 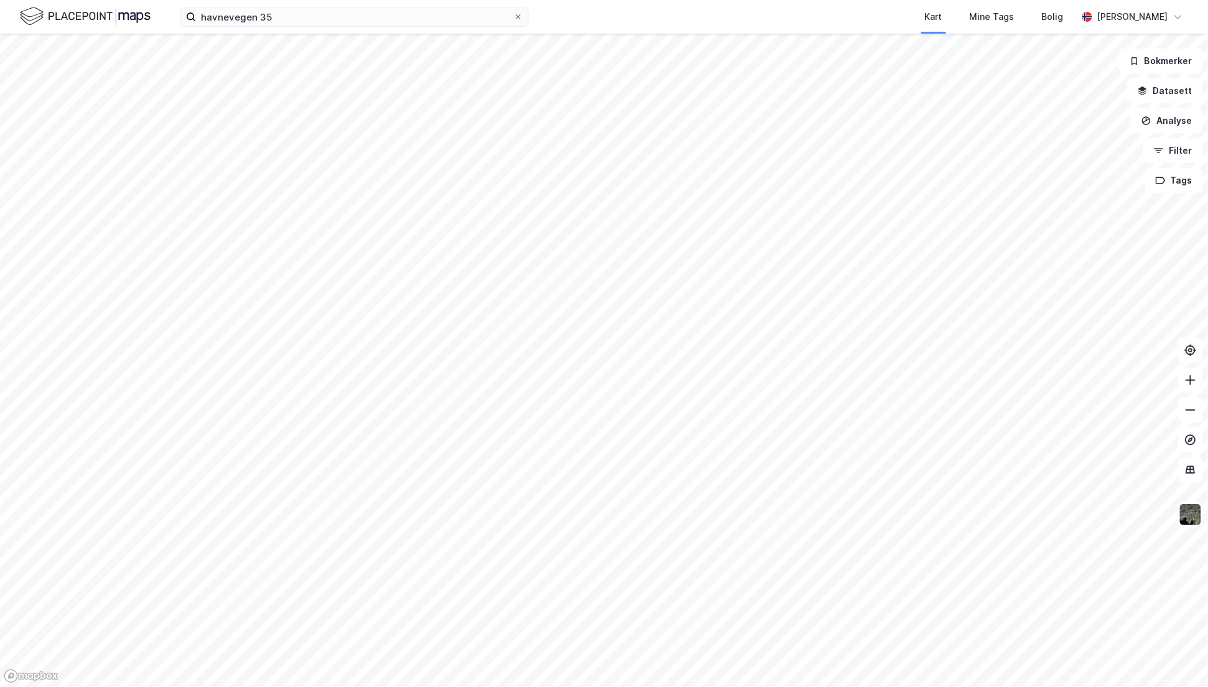 I want to click on button: Analyse, so click(x=1167, y=121).